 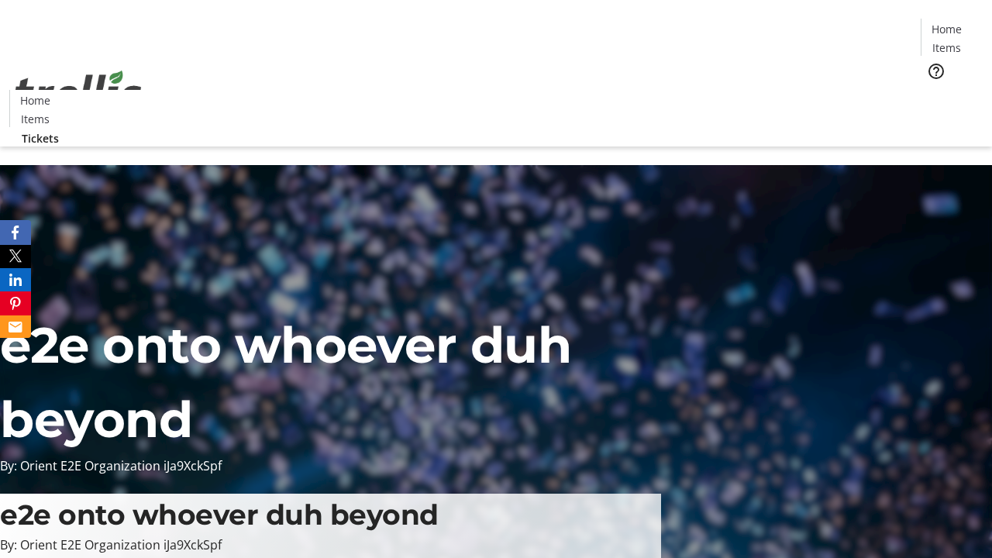 I want to click on button: Help, so click(x=936, y=71).